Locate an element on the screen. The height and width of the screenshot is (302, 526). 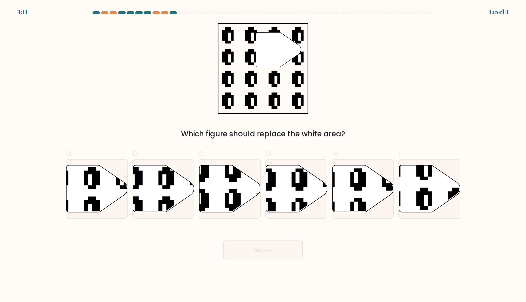
div: Which figure should replace the white area? is located at coordinates (263, 134).